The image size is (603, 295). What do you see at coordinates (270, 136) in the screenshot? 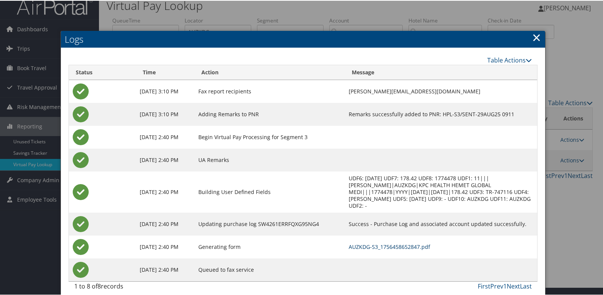
I see `td: Begin Virtual Pay Processing for Segment 3` at bounding box center [270, 136].